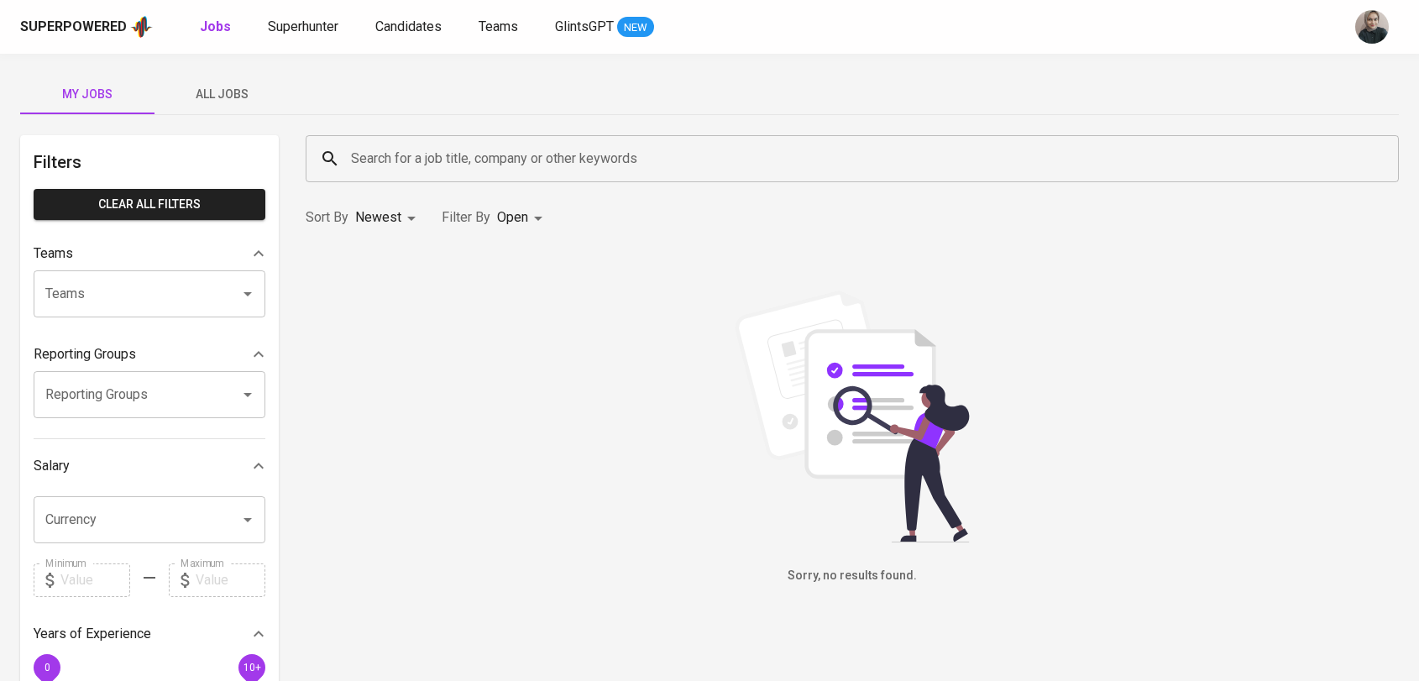 This screenshot has height=681, width=1419. I want to click on span: GlintsGPT, so click(585, 26).